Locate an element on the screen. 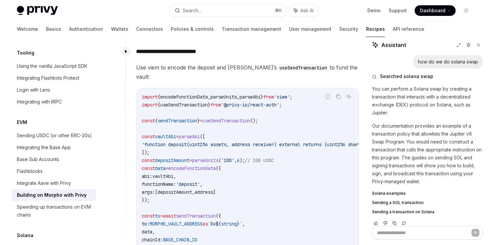 Image resolution: width=488 pixels, height=245 pixels. div: Using the vanilla JavaScript SDK is located at coordinates (52, 66).